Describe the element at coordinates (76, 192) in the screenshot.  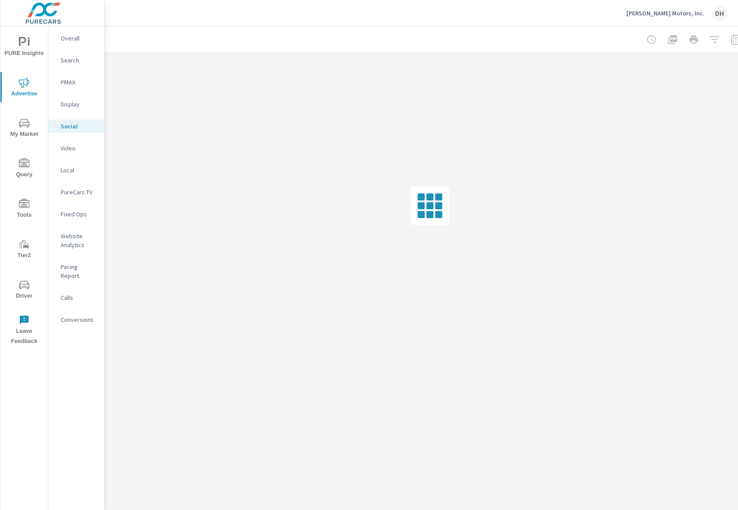
I see `div: PureCars TV` at that location.